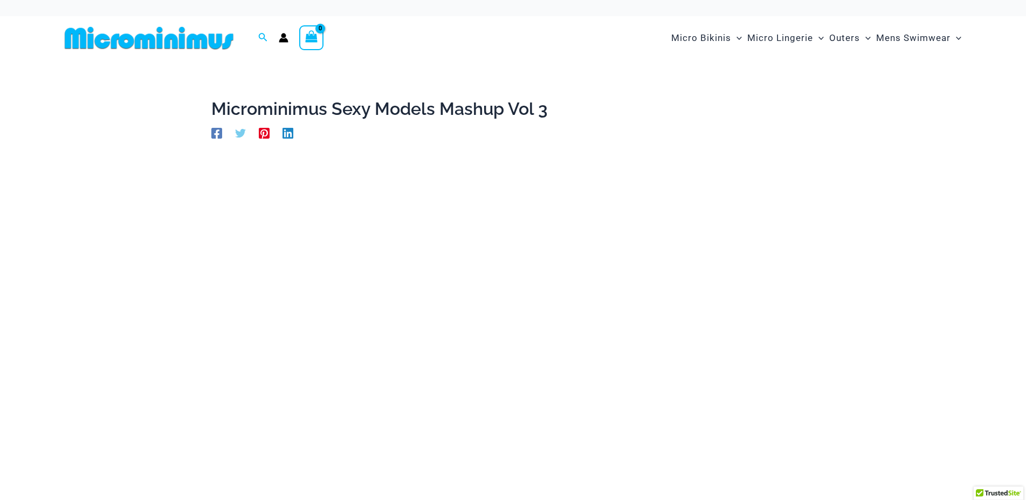 This screenshot has width=1026, height=500. What do you see at coordinates (513, 109) in the screenshot?
I see `h1: Microminimus Sexy Models Mashup Vol 3` at bounding box center [513, 109].